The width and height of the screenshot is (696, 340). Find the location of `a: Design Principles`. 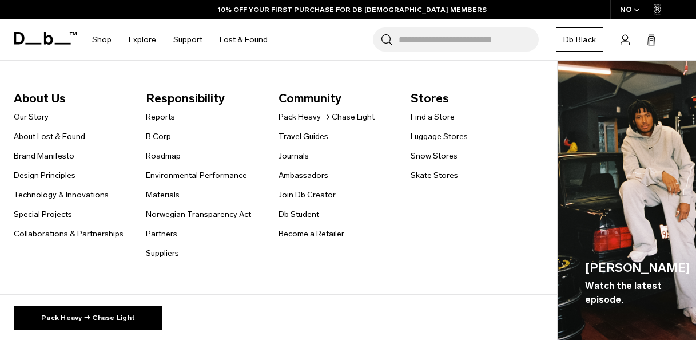

a: Design Principles is located at coordinates (45, 175).